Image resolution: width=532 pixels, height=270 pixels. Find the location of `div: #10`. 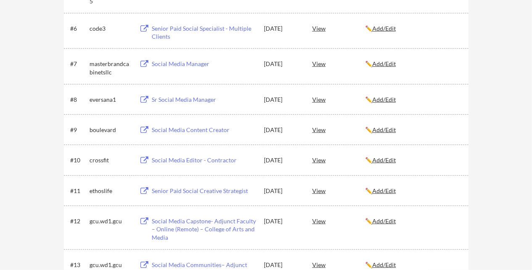

div: #10 is located at coordinates (78, 160).